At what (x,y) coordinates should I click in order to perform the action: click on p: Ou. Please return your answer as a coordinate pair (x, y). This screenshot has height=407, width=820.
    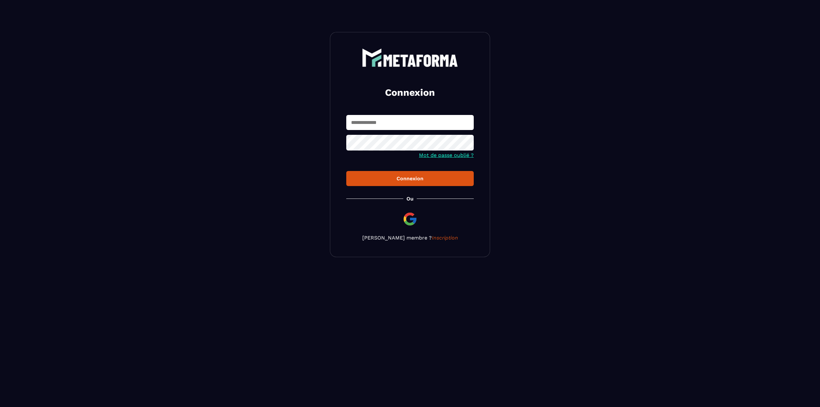
    Looking at the image, I should click on (410, 198).